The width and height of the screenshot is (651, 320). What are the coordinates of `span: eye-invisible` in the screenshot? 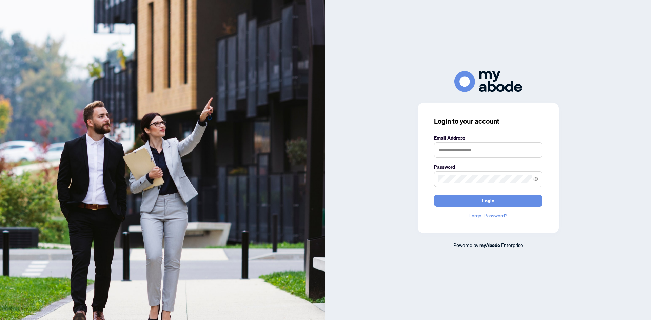 It's located at (536, 179).